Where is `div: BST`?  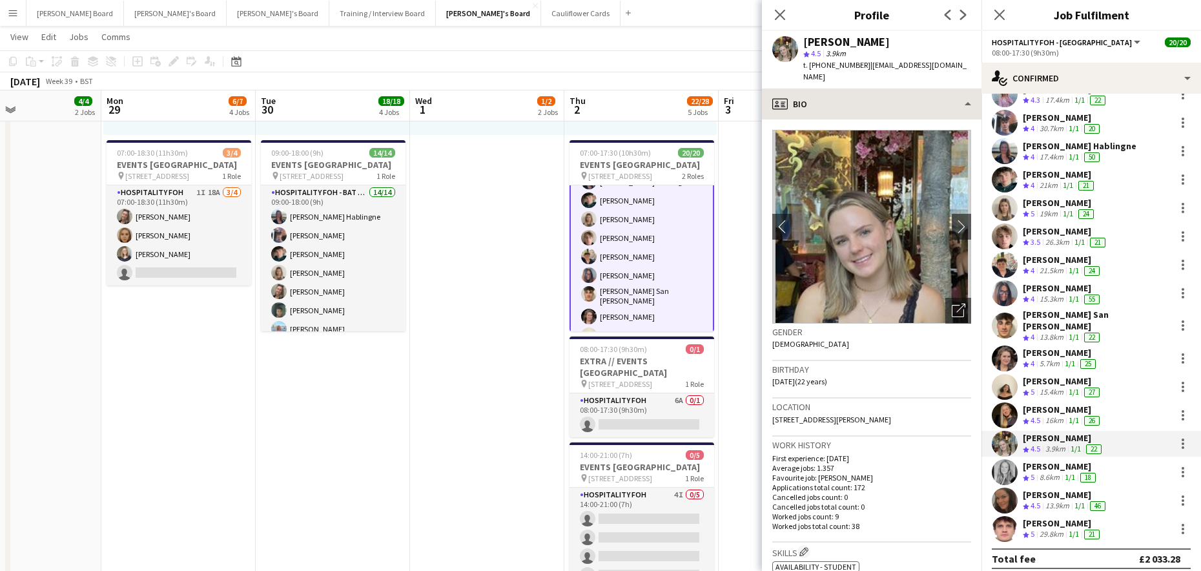 div: BST is located at coordinates (87, 81).